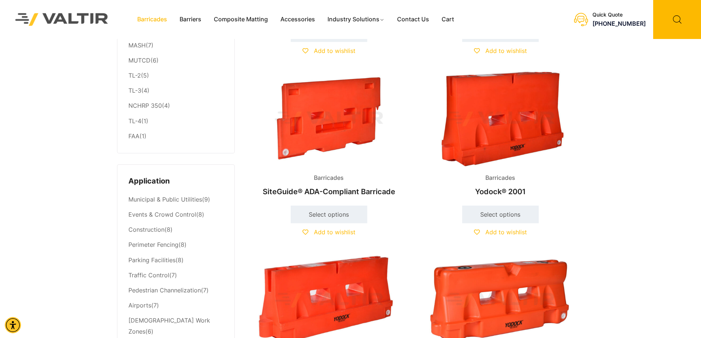 The width and height of the screenshot is (701, 338). What do you see at coordinates (176, 76) in the screenshot?
I see `li: (5)` at bounding box center [176, 76].